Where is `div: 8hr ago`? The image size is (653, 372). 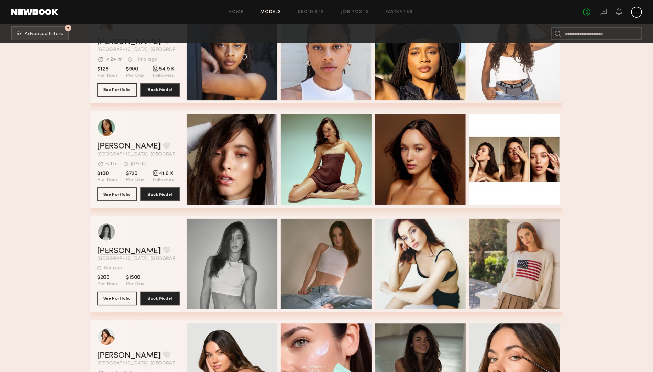
div: 8hr ago is located at coordinates (113, 268).